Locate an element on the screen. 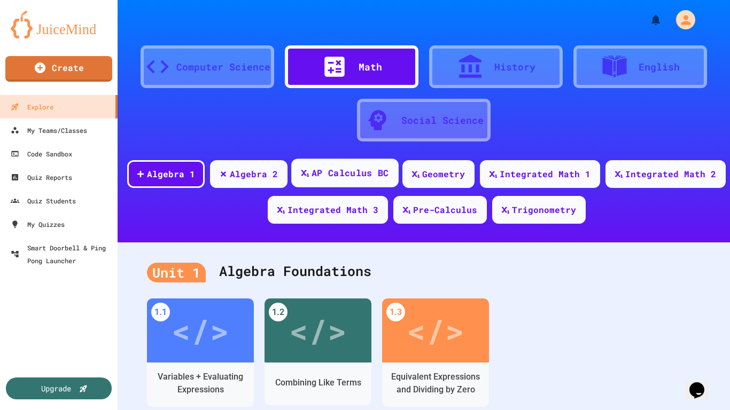 Image resolution: width=730 pixels, height=410 pixels. div: Social Science is located at coordinates (442, 120).